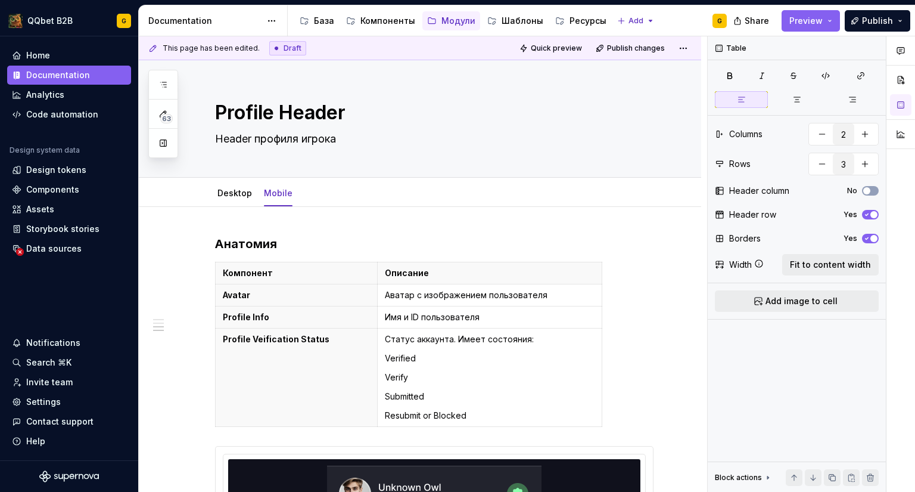 Image resolution: width=915 pixels, height=492 pixels. Describe the element at coordinates (581, 21) in the screenshot. I see `a: Ресурсы` at that location.